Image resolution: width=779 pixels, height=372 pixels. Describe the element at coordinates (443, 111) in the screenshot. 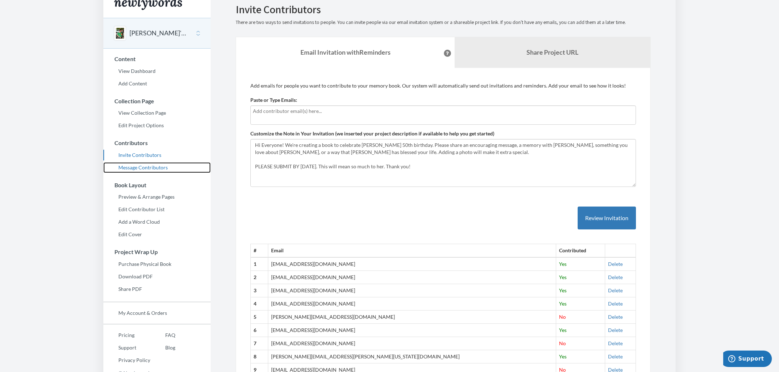

I see `input: Add contributor email(s) here...` at that location.